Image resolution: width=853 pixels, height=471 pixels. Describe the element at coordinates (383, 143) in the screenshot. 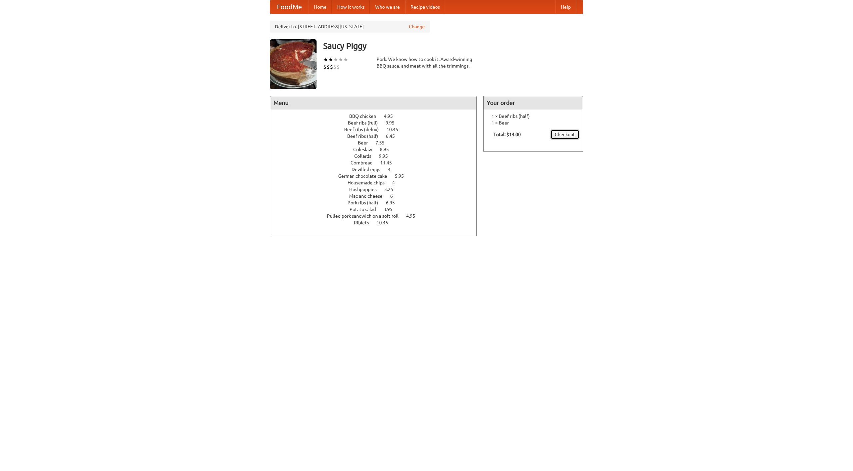

I see `span: 7.55` at that location.